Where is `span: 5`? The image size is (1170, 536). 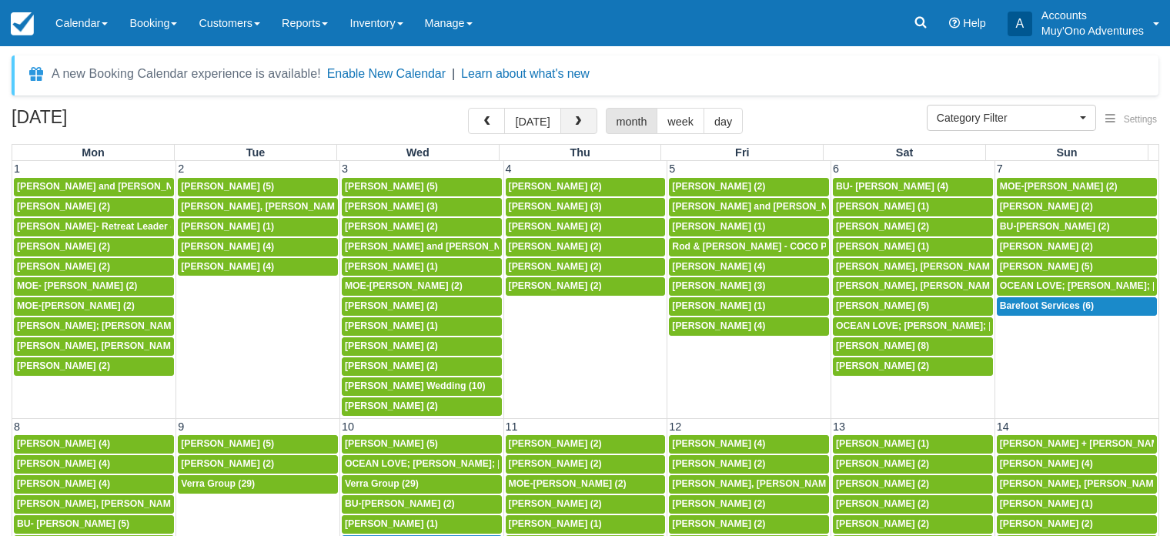
span: 5 is located at coordinates (672, 169).